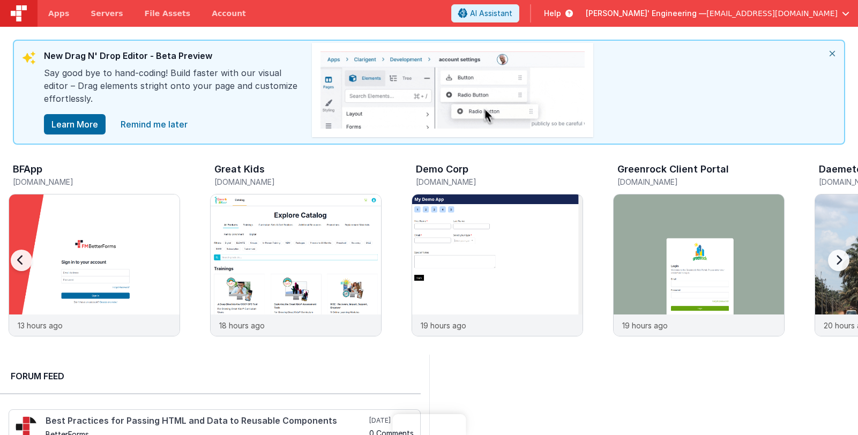 This screenshot has width=858, height=435. I want to click on h3: Demo Corp, so click(442, 169).